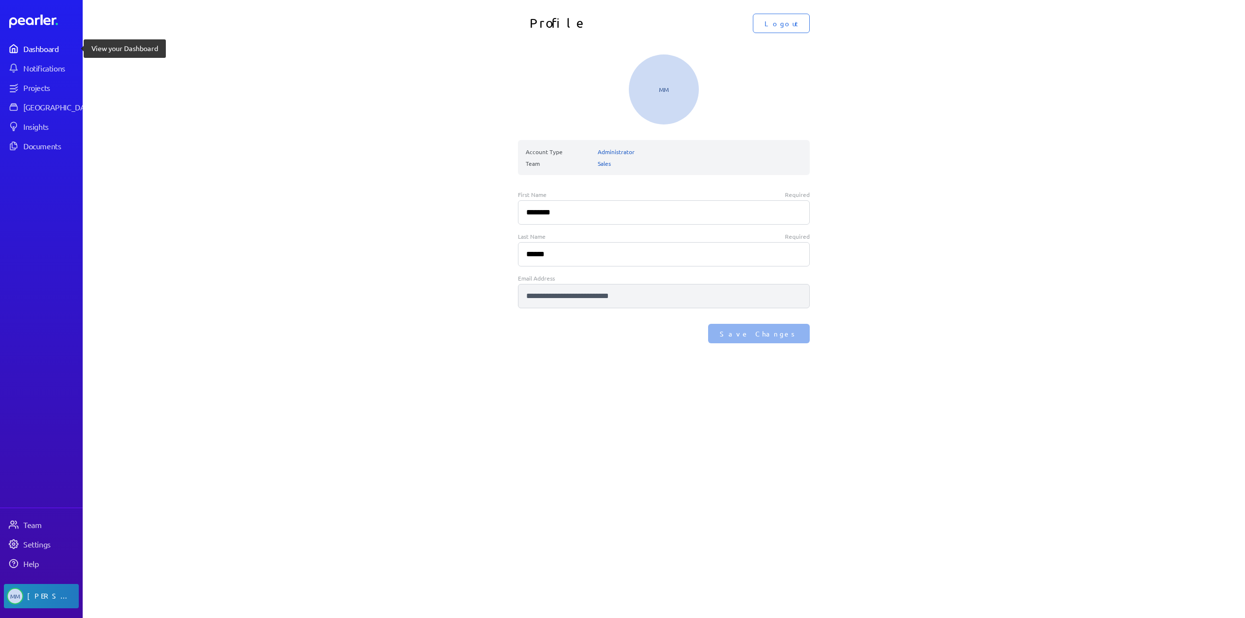 Image resolution: width=1245 pixels, height=618 pixels. Describe the element at coordinates (781, 23) in the screenshot. I see `button: Logout` at that location.